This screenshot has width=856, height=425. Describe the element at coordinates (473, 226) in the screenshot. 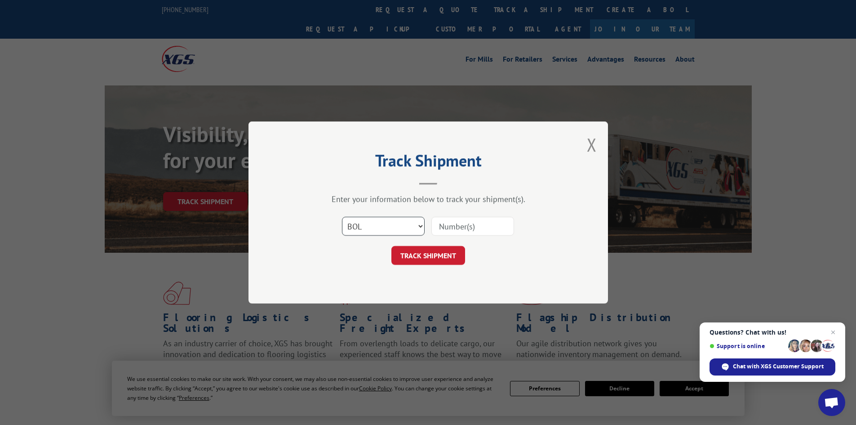

I see `input: Number(s)` at that location.